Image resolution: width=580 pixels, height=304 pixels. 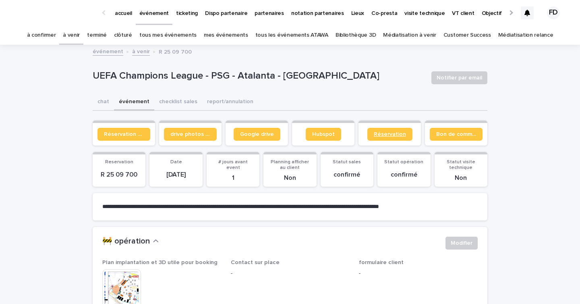 I want to click on span: Statut sales, so click(x=347, y=162).